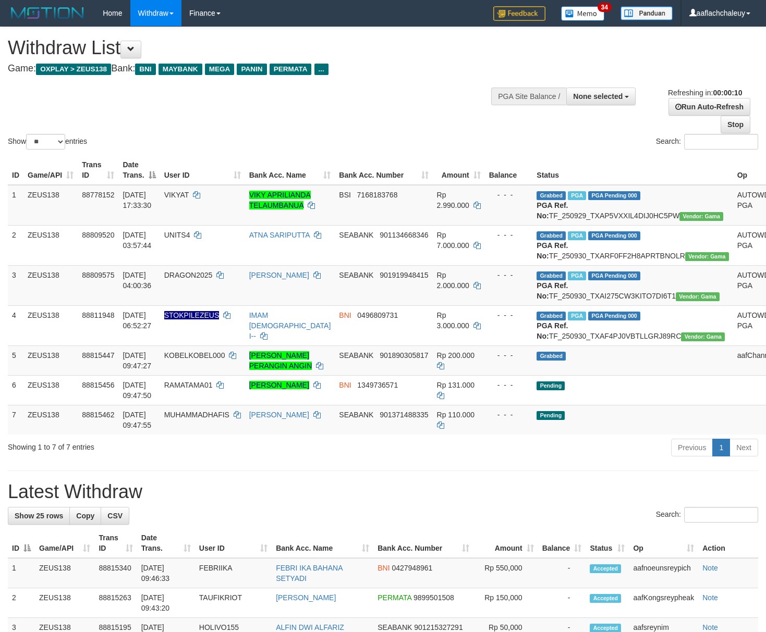 This screenshot has height=632, width=766. I want to click on span: MUHAMMADHAFIS, so click(197, 415).